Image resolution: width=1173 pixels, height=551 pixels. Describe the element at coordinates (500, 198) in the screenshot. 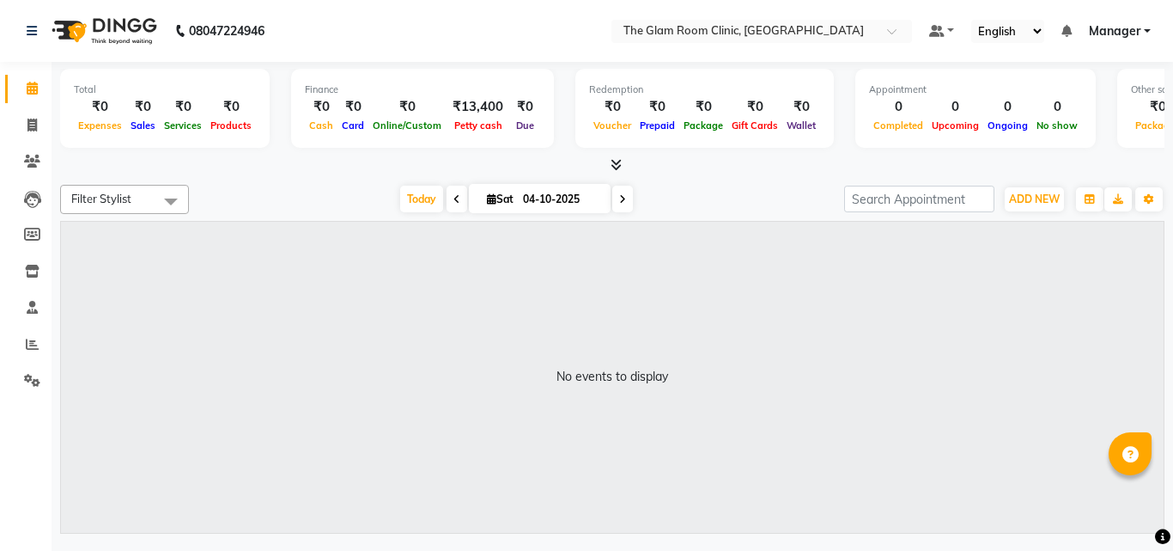

I see `span: Sat` at that location.